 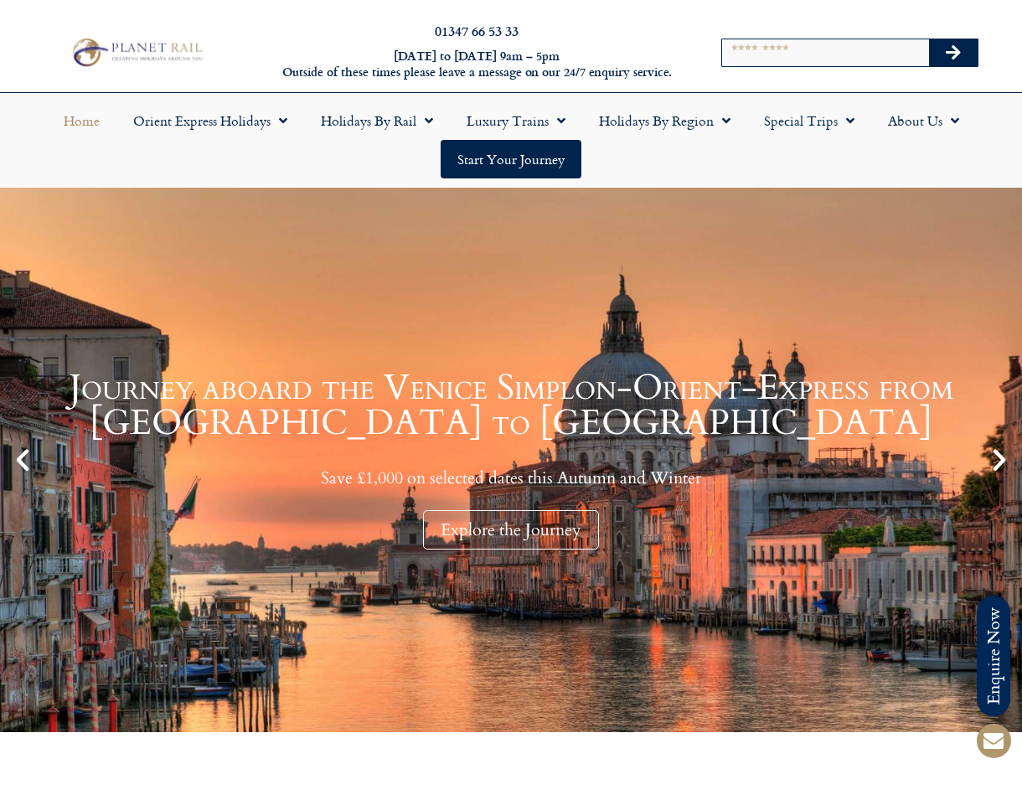 What do you see at coordinates (511, 477) in the screenshot?
I see `p: Save £1,000 on selected dates this Autumn and Winter` at bounding box center [511, 477].